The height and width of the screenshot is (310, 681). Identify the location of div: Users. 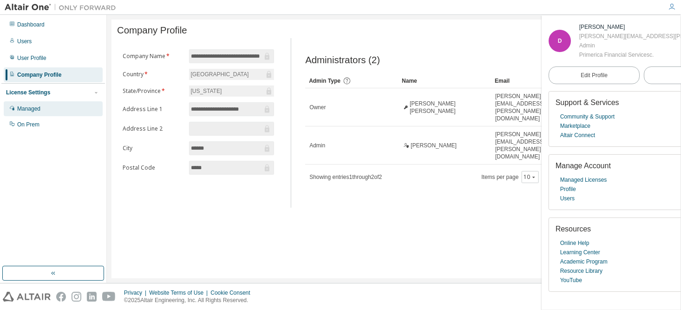
(24, 41).